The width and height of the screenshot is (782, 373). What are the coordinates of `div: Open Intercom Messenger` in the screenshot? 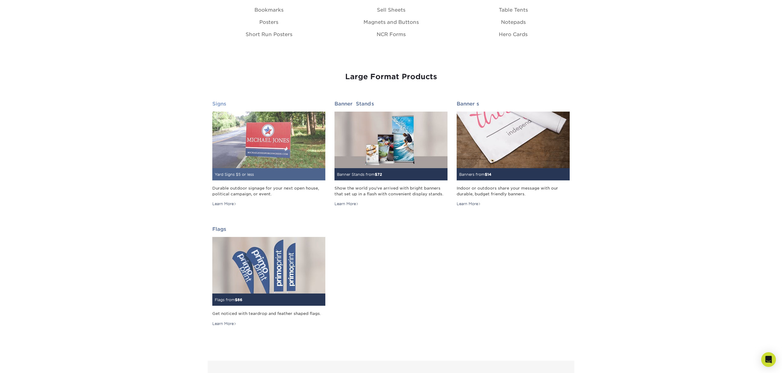 It's located at (769, 359).